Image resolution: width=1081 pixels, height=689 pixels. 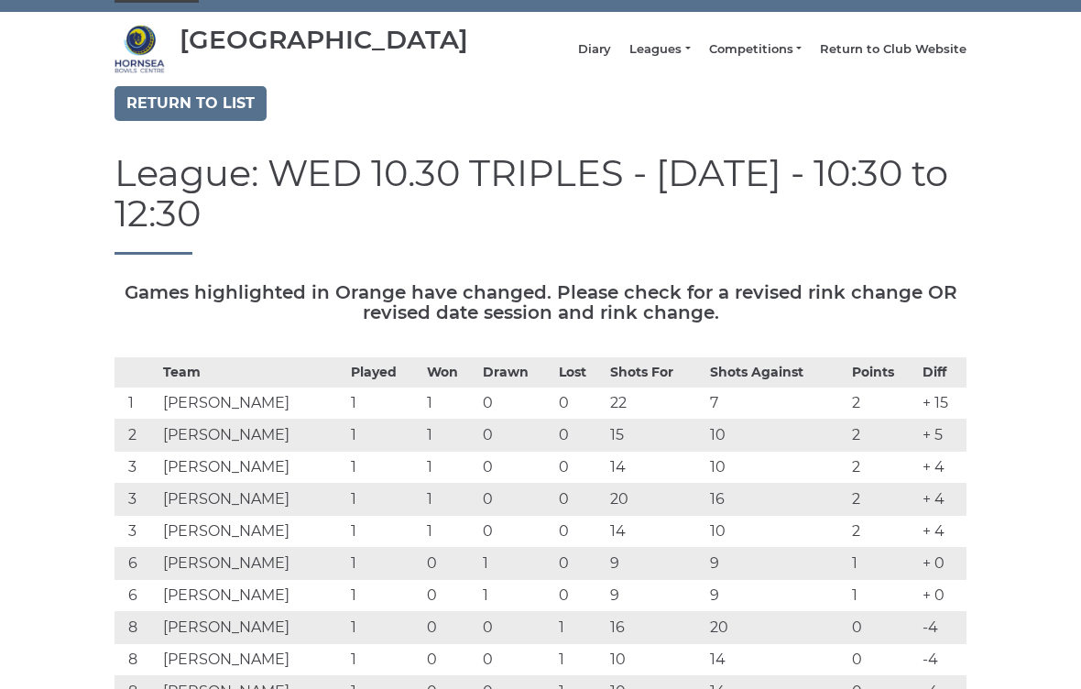 I want to click on td: 7, so click(x=776, y=403).